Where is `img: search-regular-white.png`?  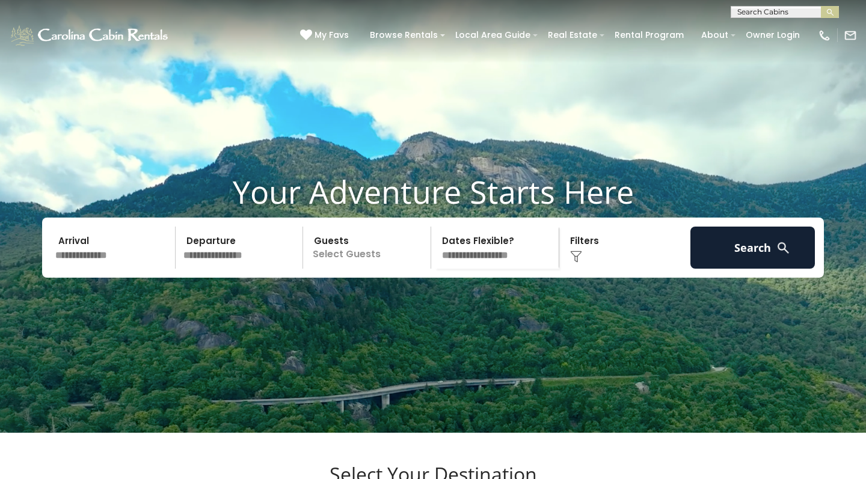
img: search-regular-white.png is located at coordinates (783, 248).